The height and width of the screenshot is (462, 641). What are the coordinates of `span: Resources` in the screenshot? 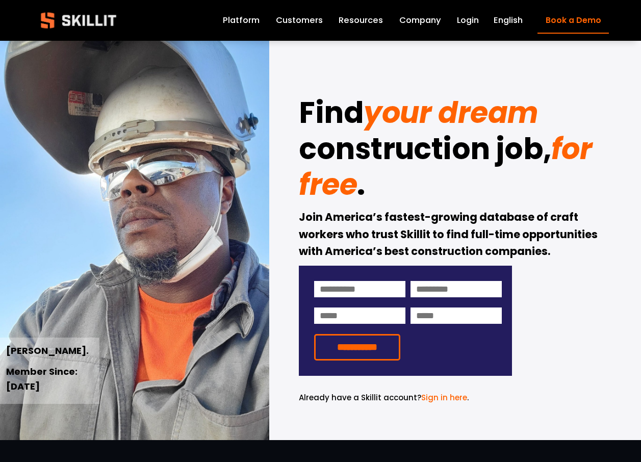 It's located at (360, 20).